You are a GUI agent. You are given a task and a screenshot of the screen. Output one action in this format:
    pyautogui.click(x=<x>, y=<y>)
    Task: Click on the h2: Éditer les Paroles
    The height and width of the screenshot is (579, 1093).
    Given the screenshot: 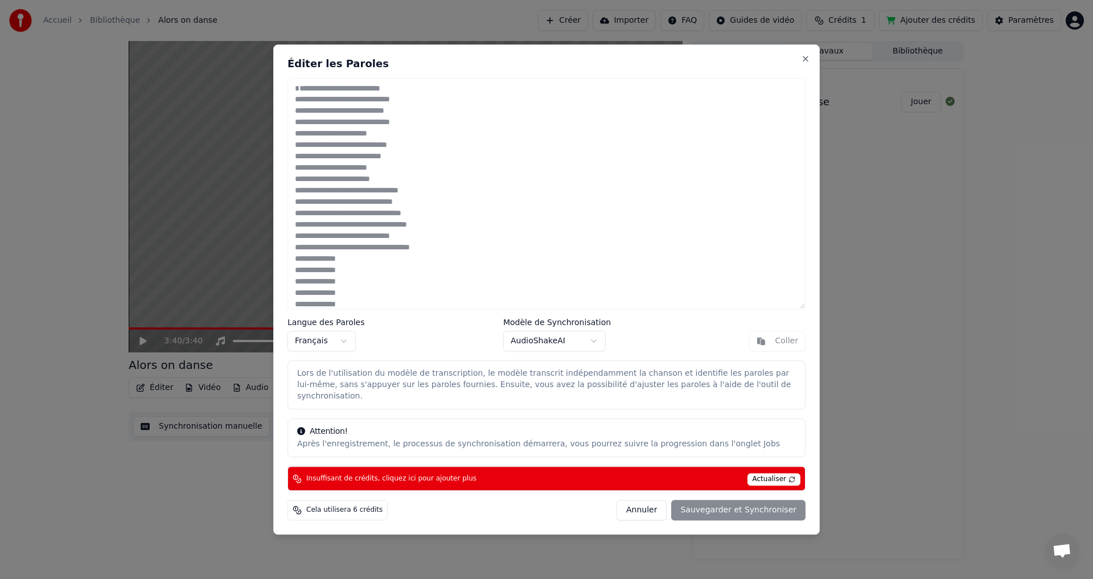 What is the action you would take?
    pyautogui.click(x=546, y=64)
    